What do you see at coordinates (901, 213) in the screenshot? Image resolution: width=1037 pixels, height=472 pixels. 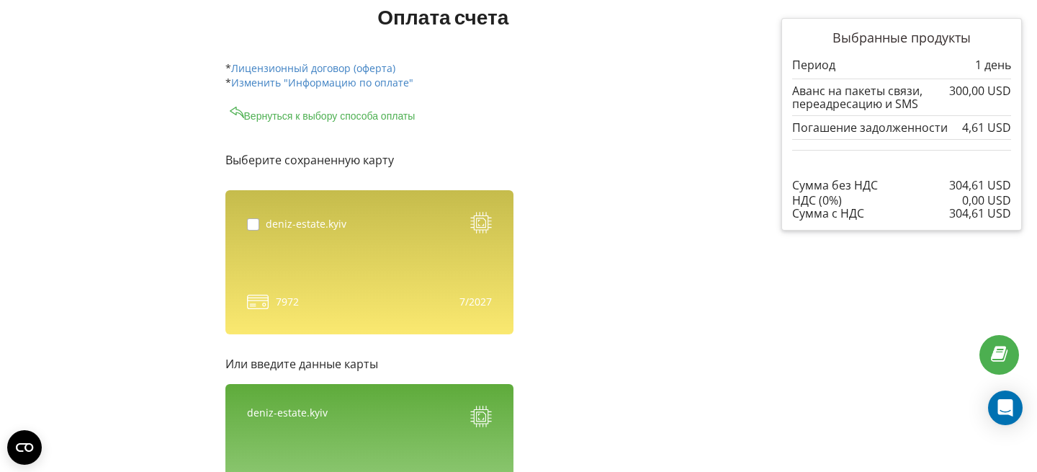 I see `div: Сумма с НДС` at bounding box center [901, 213].